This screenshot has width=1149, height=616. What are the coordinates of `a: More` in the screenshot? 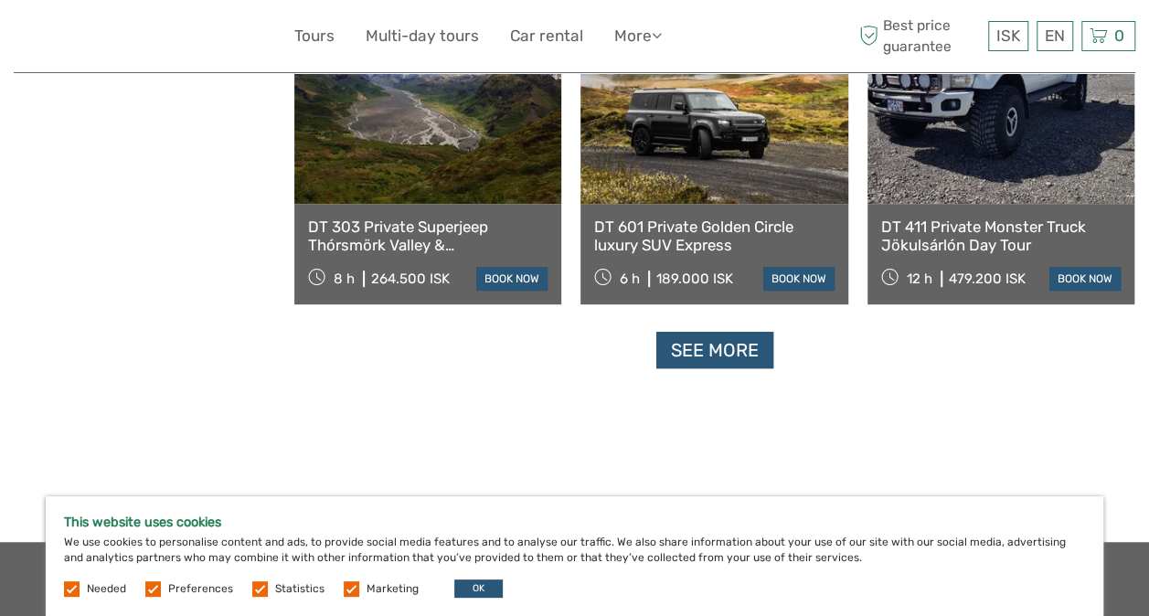 It's located at (638, 36).